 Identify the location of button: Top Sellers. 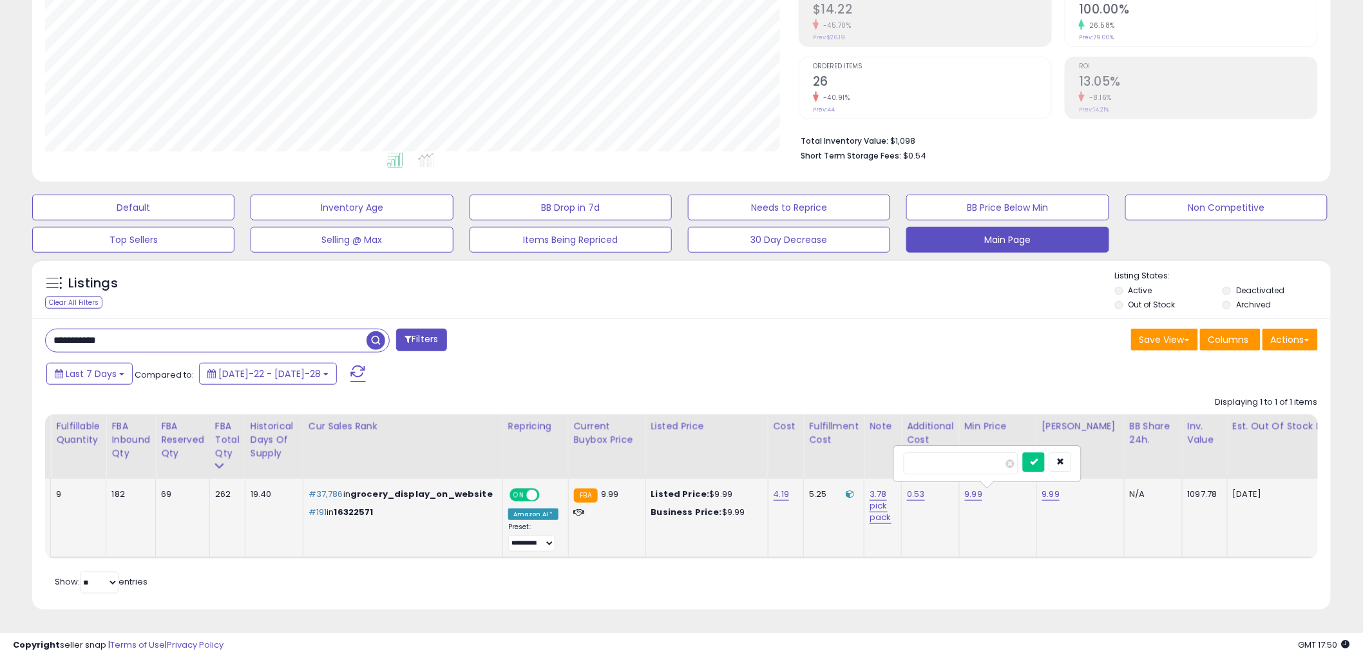
(133, 240).